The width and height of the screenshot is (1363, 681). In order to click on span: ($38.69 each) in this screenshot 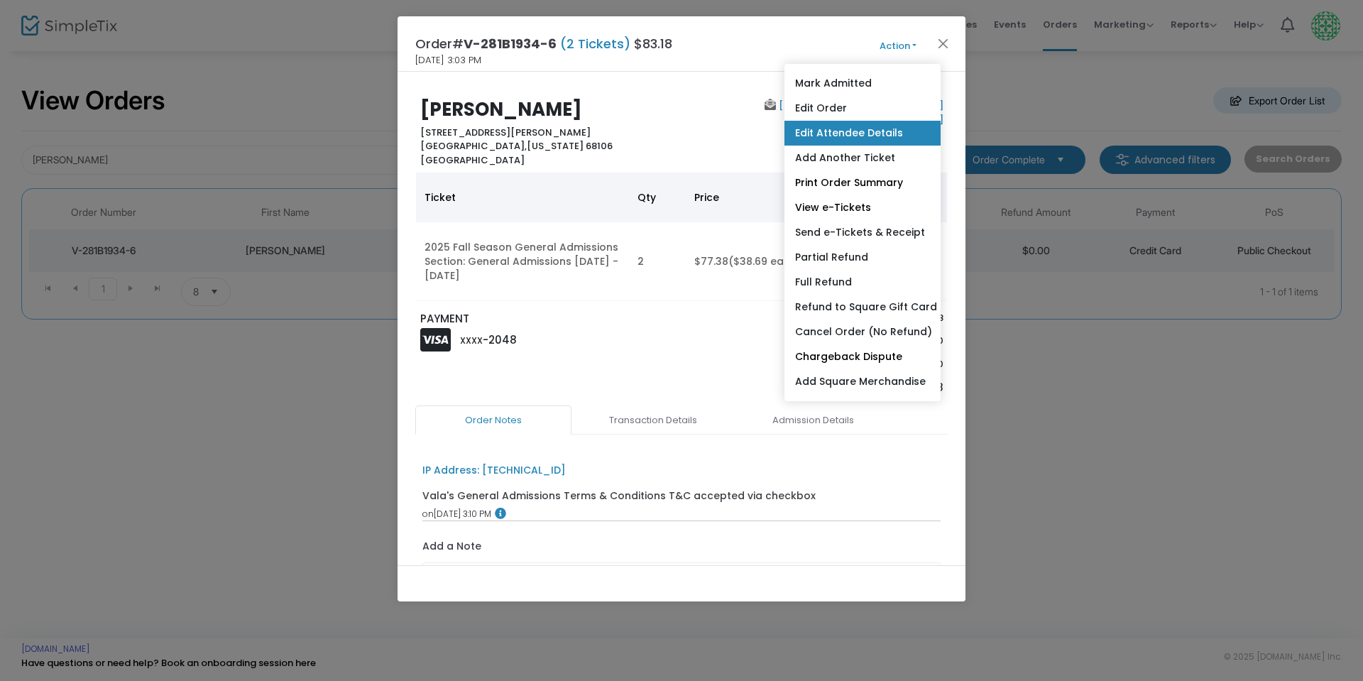, I will do `click(765, 261)`.